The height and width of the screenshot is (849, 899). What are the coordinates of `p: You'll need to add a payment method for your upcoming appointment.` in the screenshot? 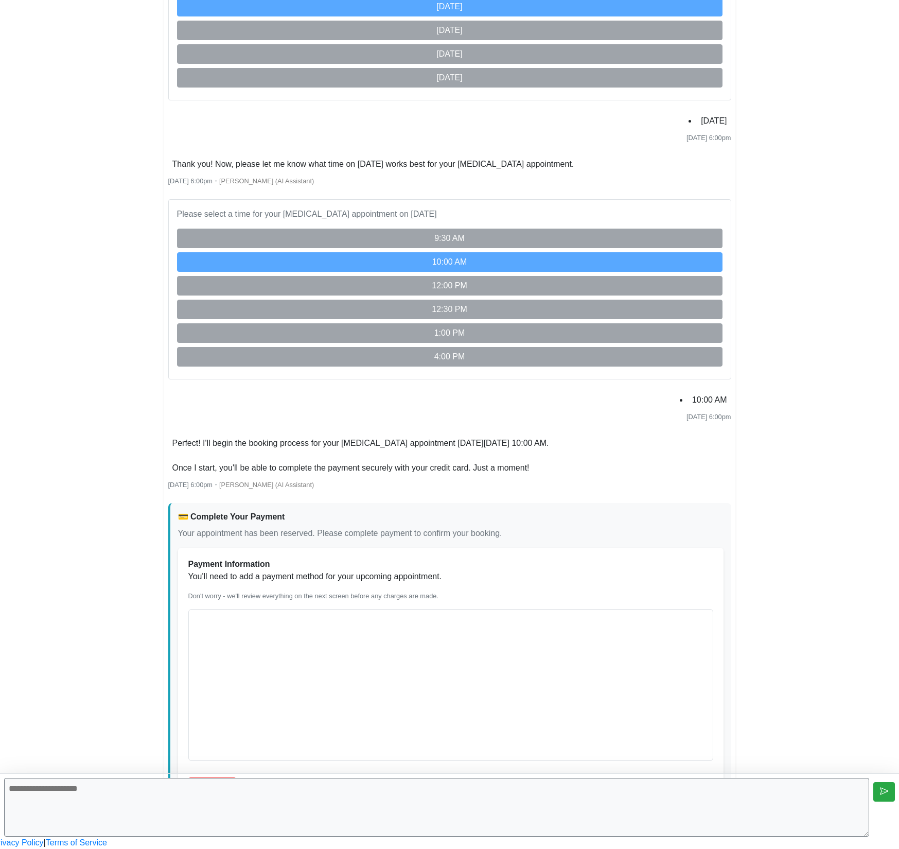 It's located at (451, 577).